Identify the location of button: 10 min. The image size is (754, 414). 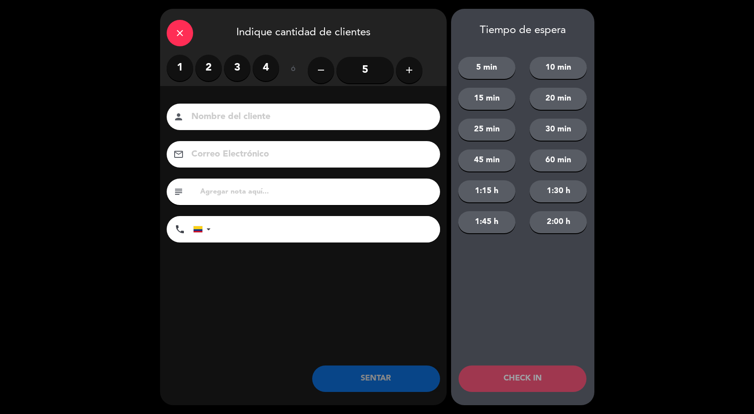
(558, 68).